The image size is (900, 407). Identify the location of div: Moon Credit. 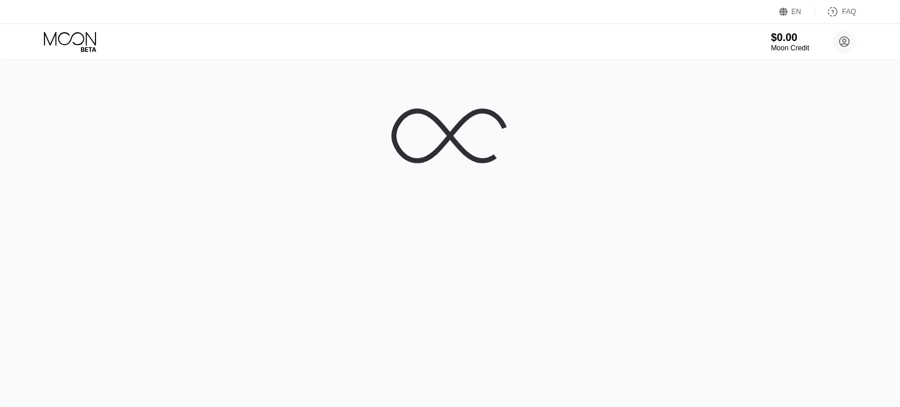
(790, 48).